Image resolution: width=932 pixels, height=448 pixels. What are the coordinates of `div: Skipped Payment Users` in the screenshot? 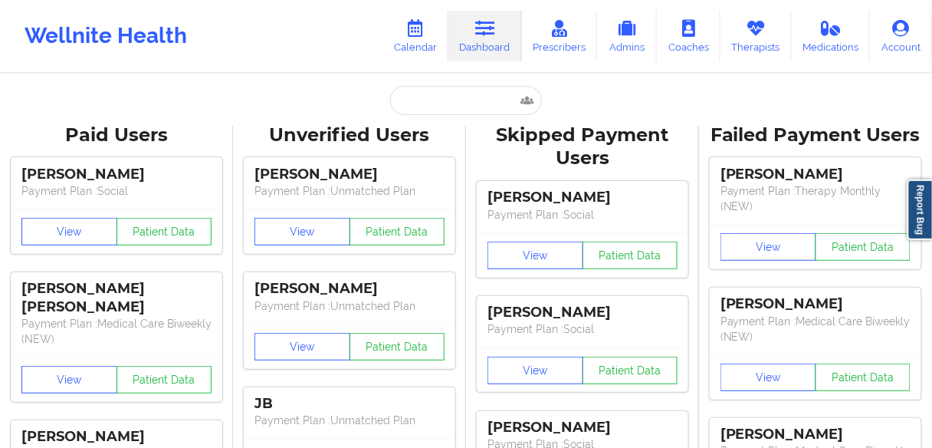 It's located at (582, 147).